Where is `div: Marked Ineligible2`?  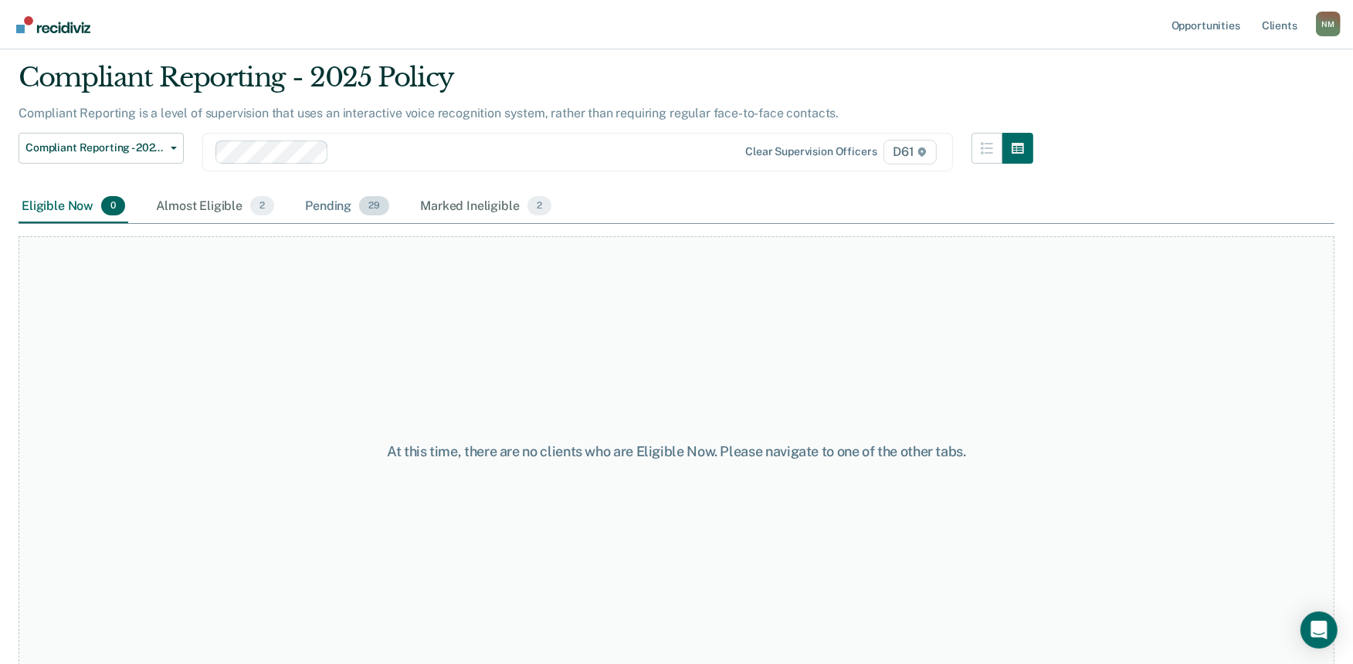
div: Marked Ineligible2 is located at coordinates (486, 207).